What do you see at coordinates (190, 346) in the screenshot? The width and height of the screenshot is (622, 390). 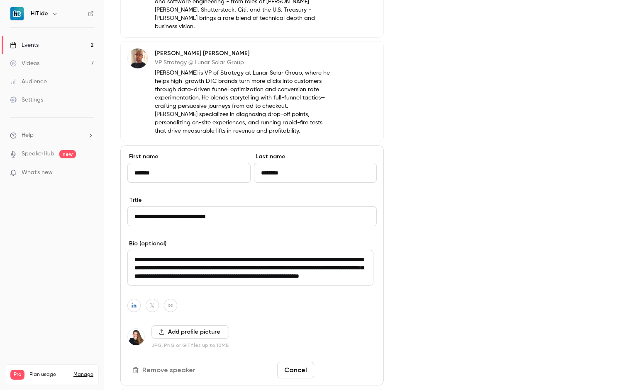 I see `p: JPG, PNG or GIF files up to 10MB` at bounding box center [190, 346].